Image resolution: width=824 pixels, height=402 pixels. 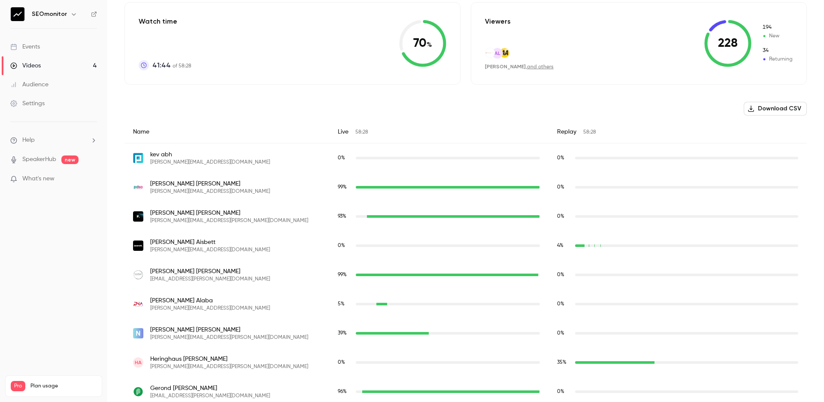 What do you see at coordinates (466, 333) in the screenshot?
I see `div: paige.aldred@thisisnovos.com` at bounding box center [466, 333].